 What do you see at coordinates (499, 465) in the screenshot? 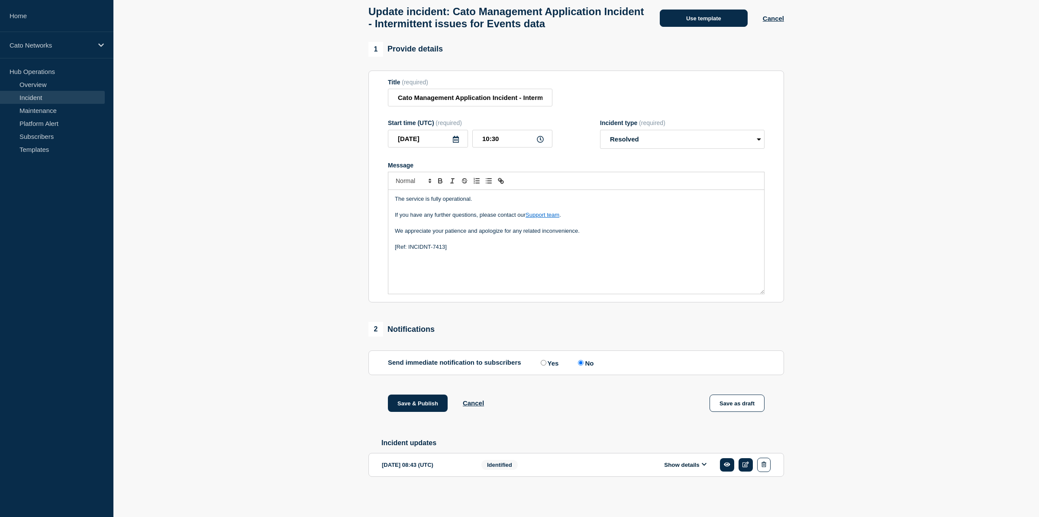
I see `span: Identified` at bounding box center [499, 465].